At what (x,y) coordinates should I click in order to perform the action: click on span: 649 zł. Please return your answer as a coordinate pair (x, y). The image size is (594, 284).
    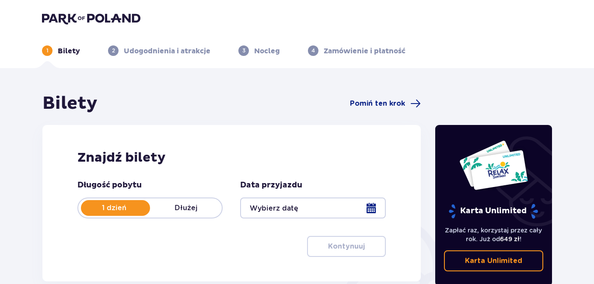
    Looking at the image, I should click on (509, 239).